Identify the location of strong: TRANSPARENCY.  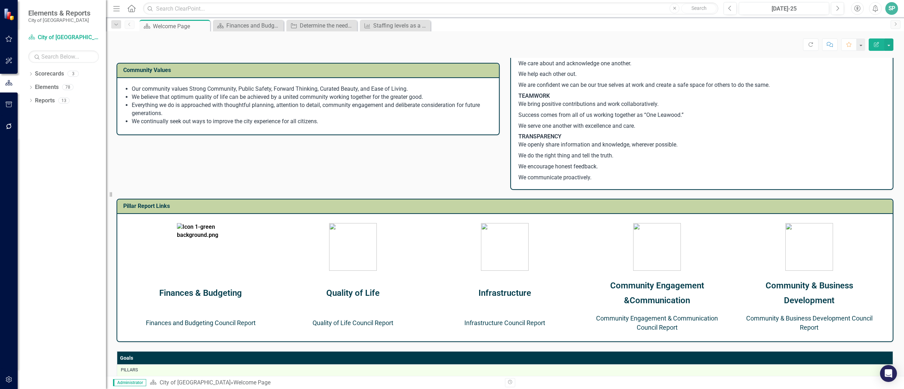
(540, 136).